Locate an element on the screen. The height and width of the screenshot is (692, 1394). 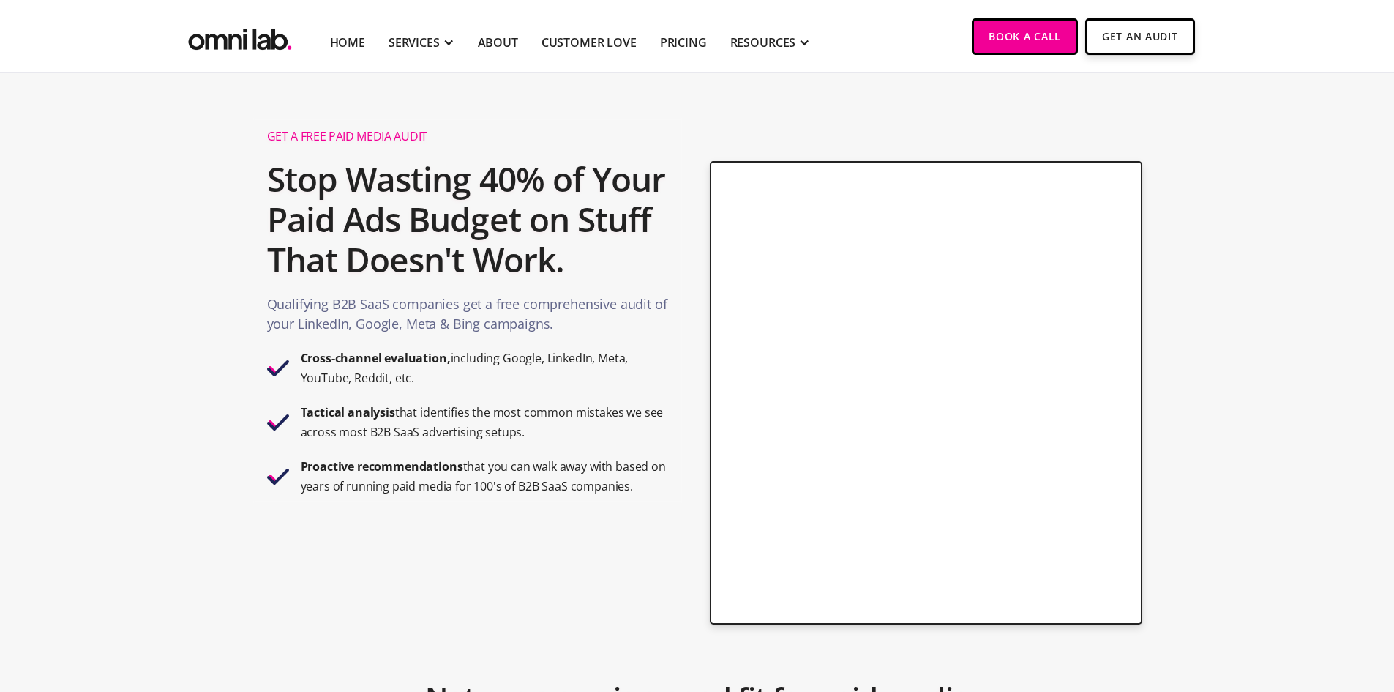
strong: Tactical analysis is located at coordinates (348, 412).